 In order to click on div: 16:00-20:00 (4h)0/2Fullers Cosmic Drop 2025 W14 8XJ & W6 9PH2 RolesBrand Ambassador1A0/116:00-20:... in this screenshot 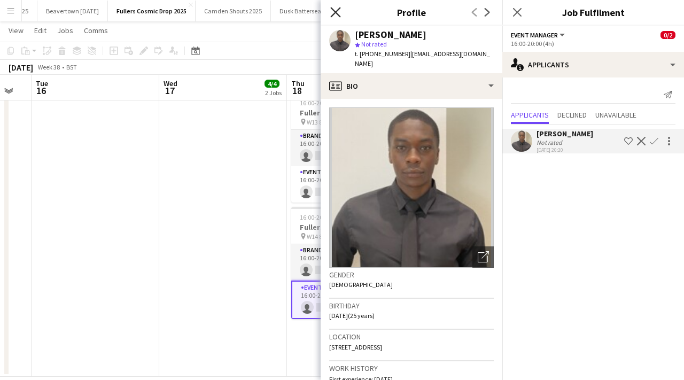, I will do `click(351, 263)`.